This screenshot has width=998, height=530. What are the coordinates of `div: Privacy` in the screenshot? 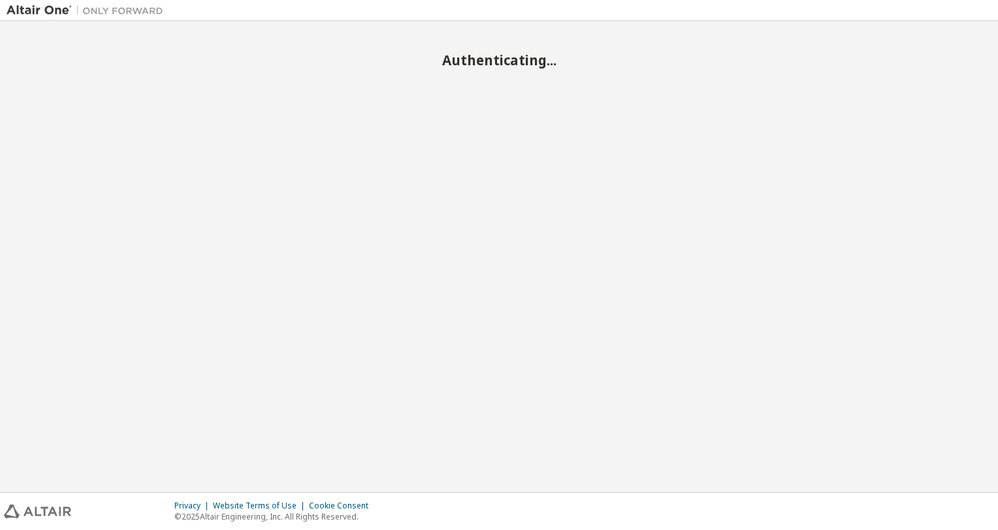 It's located at (193, 506).